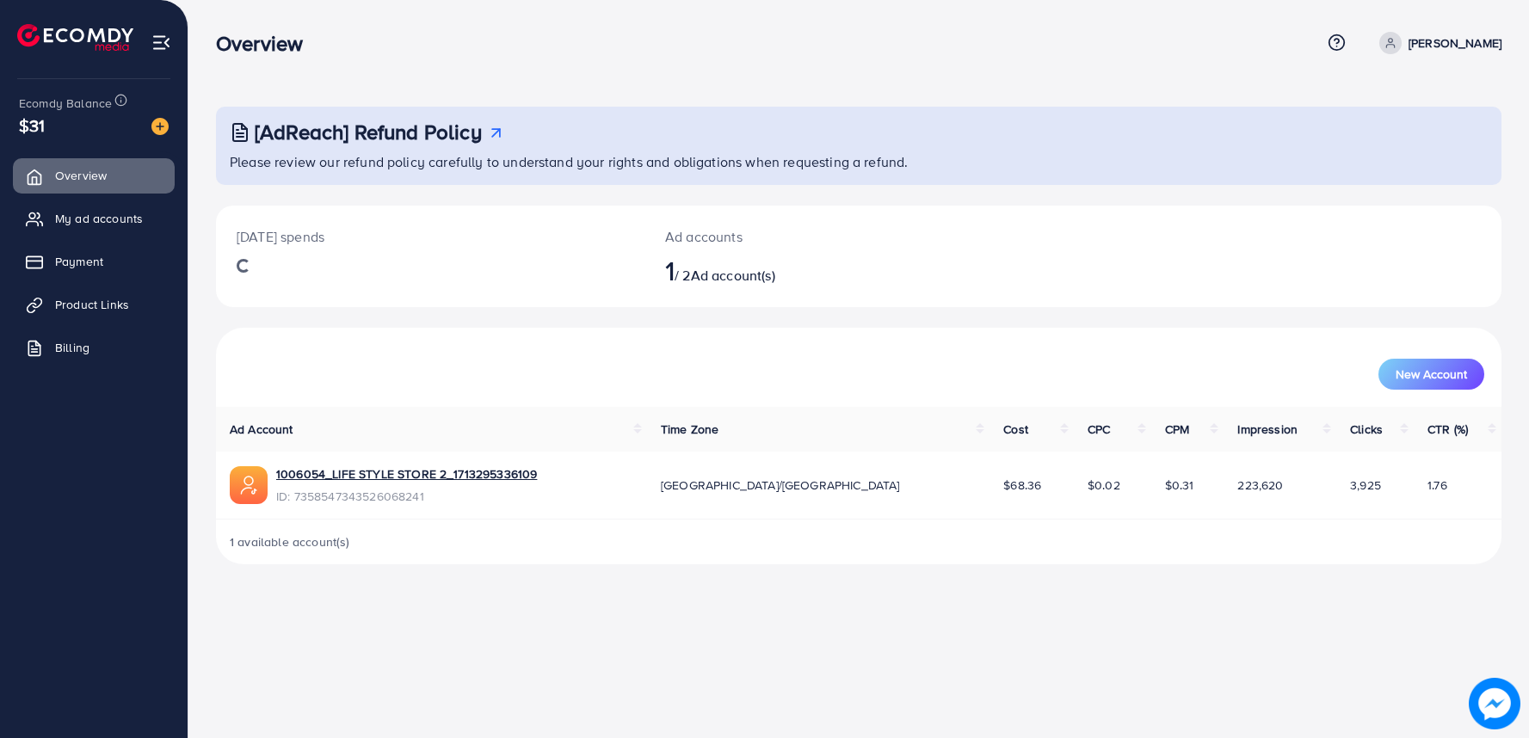 This screenshot has height=738, width=1529. What do you see at coordinates (65, 103) in the screenshot?
I see `span: Ecomdy Balance` at bounding box center [65, 103].